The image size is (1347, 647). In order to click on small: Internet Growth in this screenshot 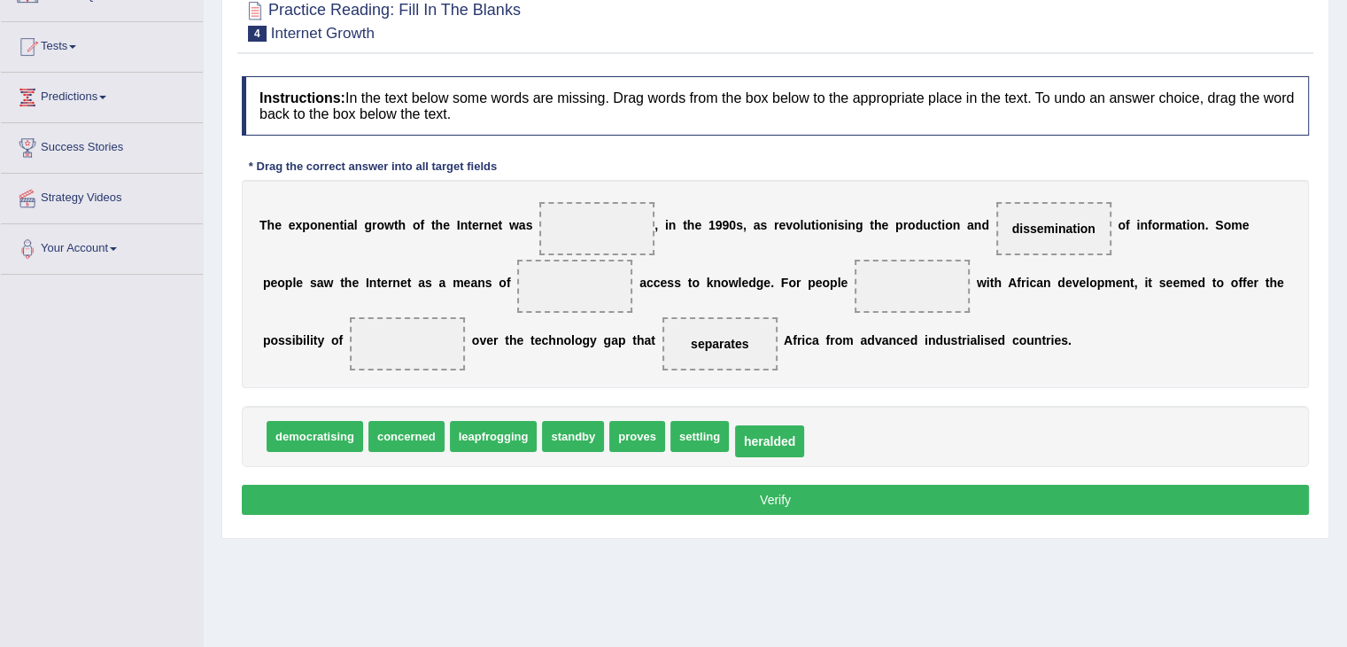, I will do `click(322, 33)`.